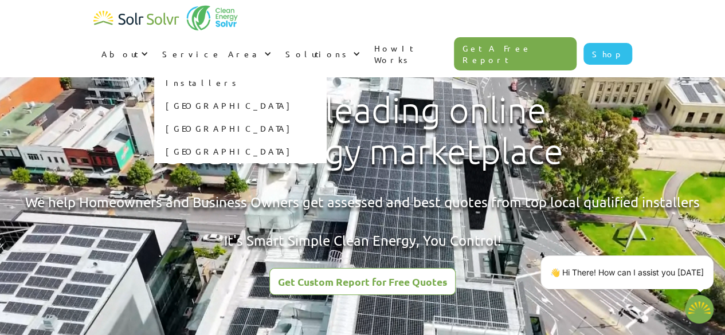  Describe the element at coordinates (699, 309) in the screenshot. I see `img: 1702586718.png` at that location.